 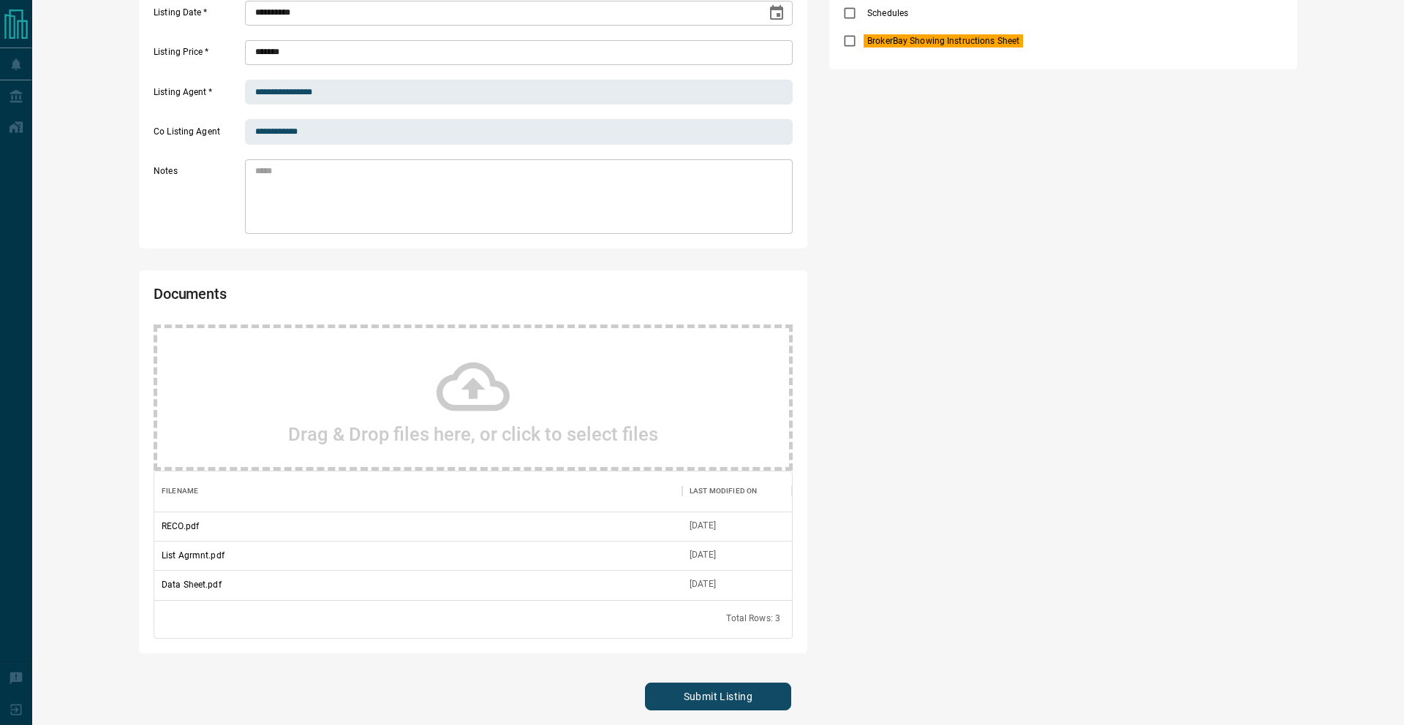 What do you see at coordinates (887, 13) in the screenshot?
I see `span: Schedules` at bounding box center [887, 13].